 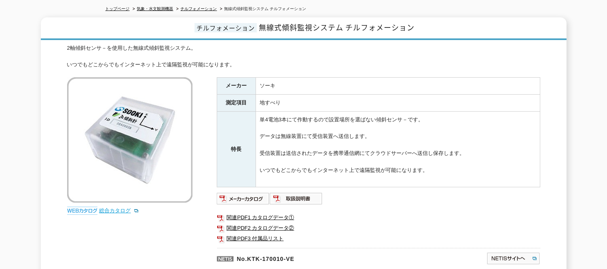 I want to click on th: 特長, so click(x=236, y=149).